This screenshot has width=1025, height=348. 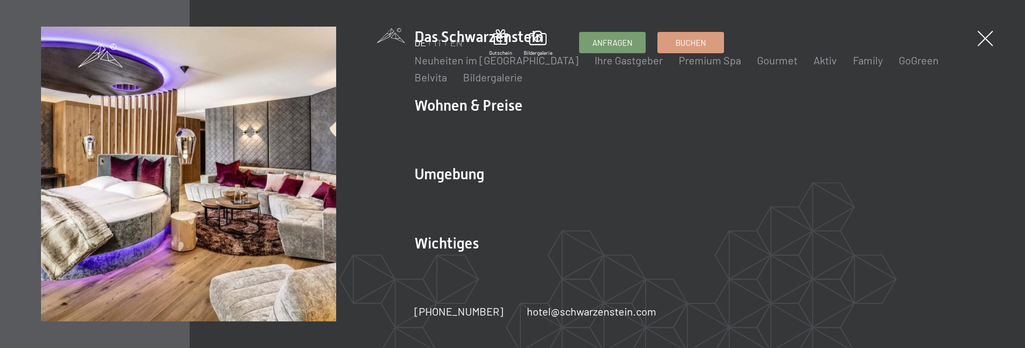 What do you see at coordinates (438, 43) in the screenshot?
I see `a: IT` at bounding box center [438, 43].